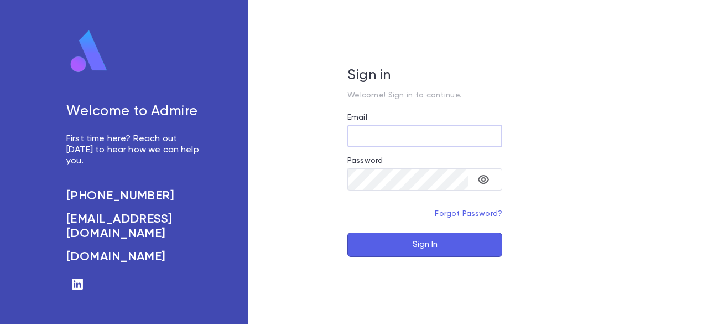  Describe the element at coordinates (135, 112) in the screenshot. I see `h5: Welcome to Admire` at that location.